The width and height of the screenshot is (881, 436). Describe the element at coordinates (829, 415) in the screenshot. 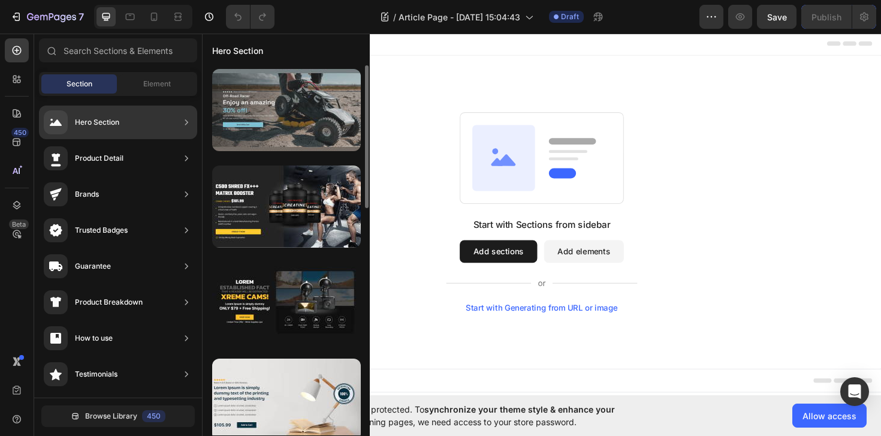

I see `button: Allow access` at that location.